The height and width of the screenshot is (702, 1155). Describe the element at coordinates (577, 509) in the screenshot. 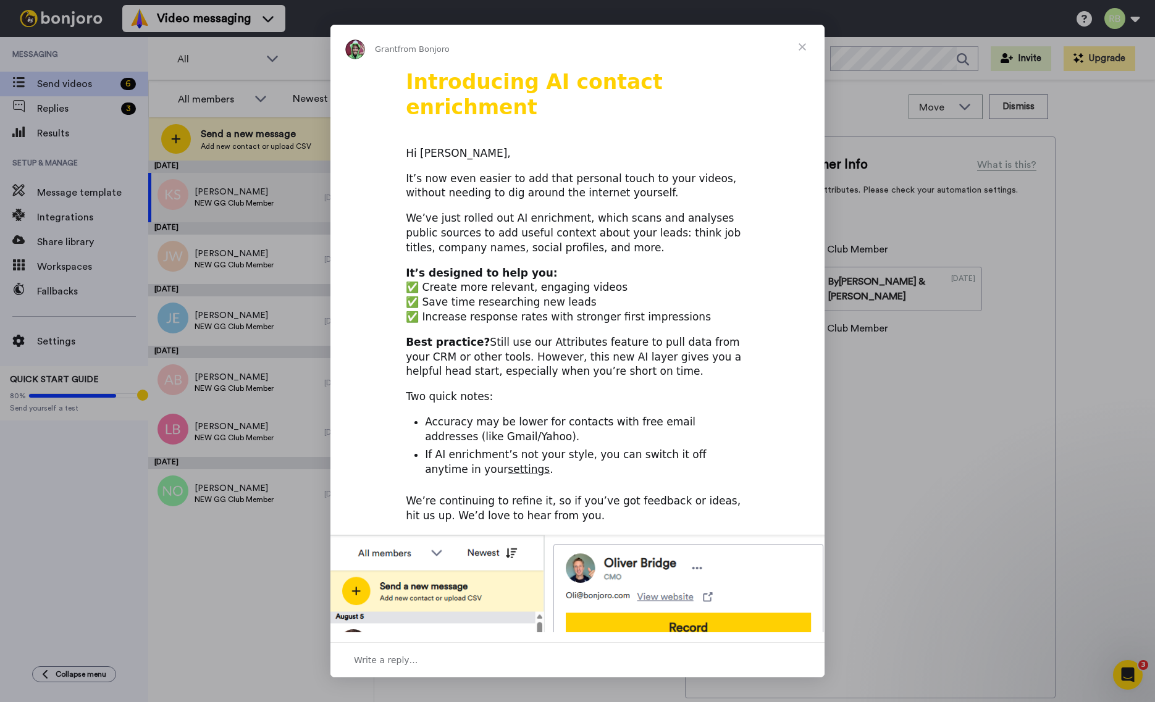

I see `div: We’re continuing to refine it, so if you’ve got feedback or ideas, hit us up. We’d love to hear f...` at that location.